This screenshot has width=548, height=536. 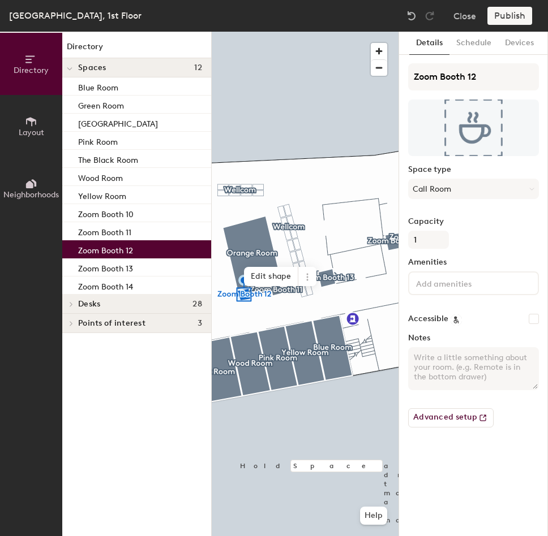 What do you see at coordinates (473, 222) in the screenshot?
I see `label: Capacity` at bounding box center [473, 222].